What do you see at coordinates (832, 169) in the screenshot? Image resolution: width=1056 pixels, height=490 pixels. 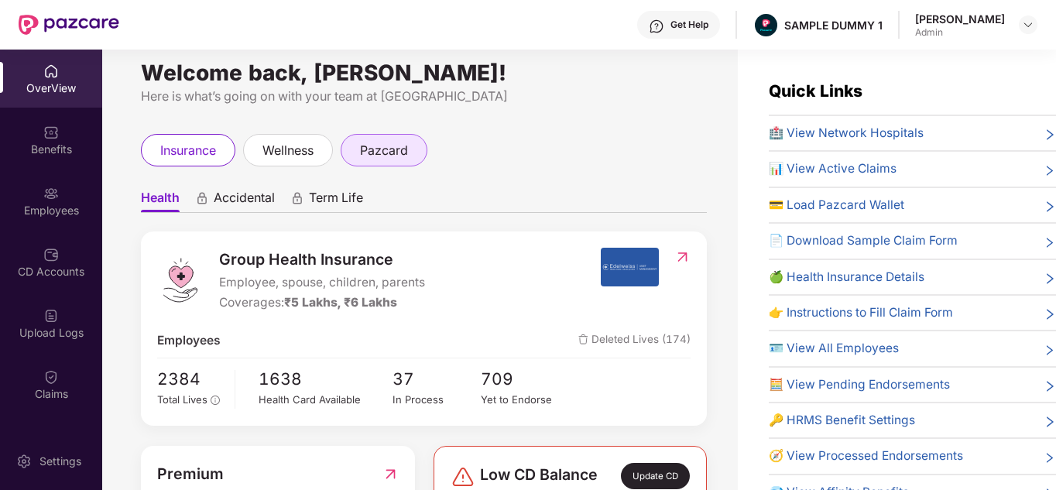 I see `span: 📊 View Active Claims` at bounding box center [832, 169].